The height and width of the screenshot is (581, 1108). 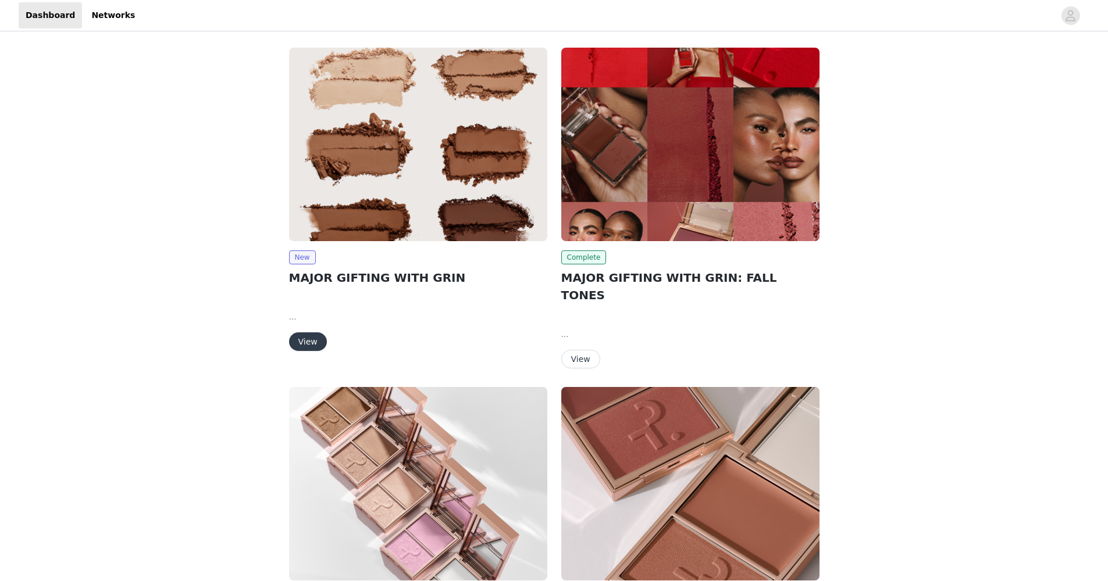 What do you see at coordinates (50, 15) in the screenshot?
I see `a: Dashboard` at bounding box center [50, 15].